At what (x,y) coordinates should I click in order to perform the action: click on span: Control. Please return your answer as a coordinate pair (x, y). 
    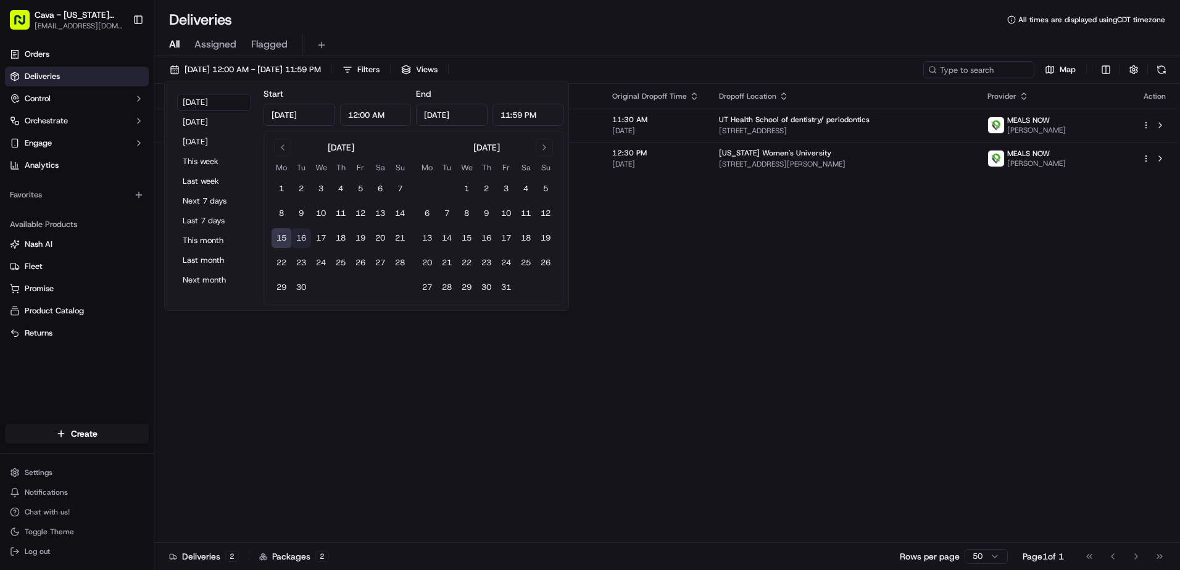
    Looking at the image, I should click on (38, 99).